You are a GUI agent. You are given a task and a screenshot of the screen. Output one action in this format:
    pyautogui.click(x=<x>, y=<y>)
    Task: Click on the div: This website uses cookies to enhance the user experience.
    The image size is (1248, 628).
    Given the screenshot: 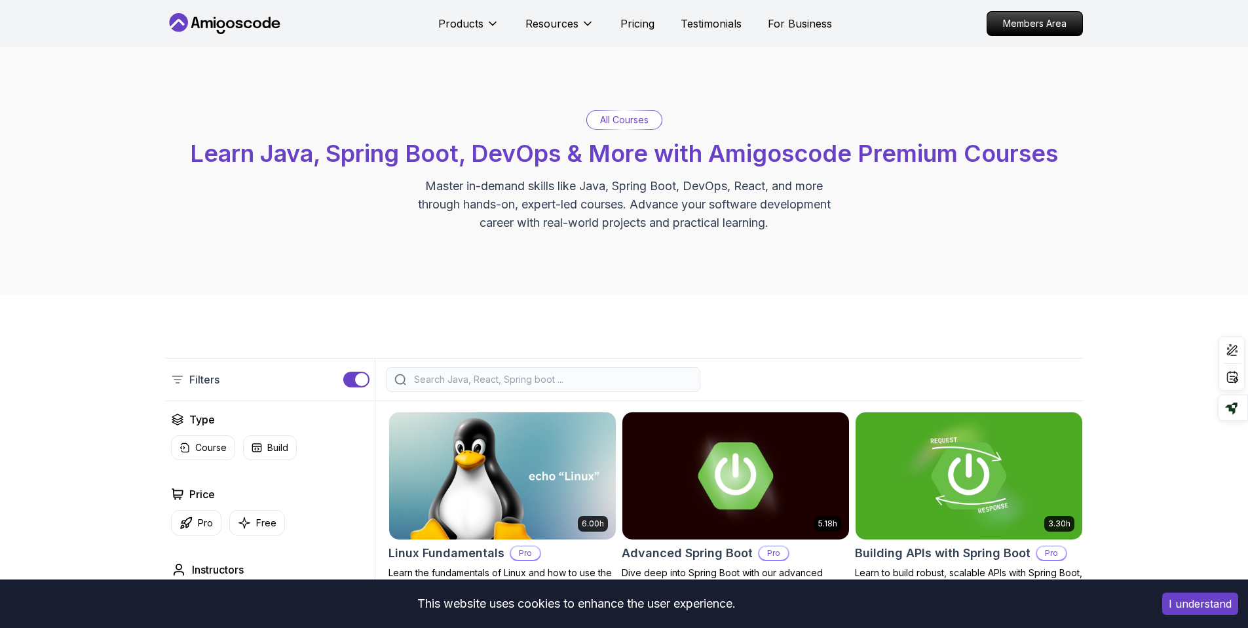 What is the action you would take?
    pyautogui.click(x=576, y=603)
    